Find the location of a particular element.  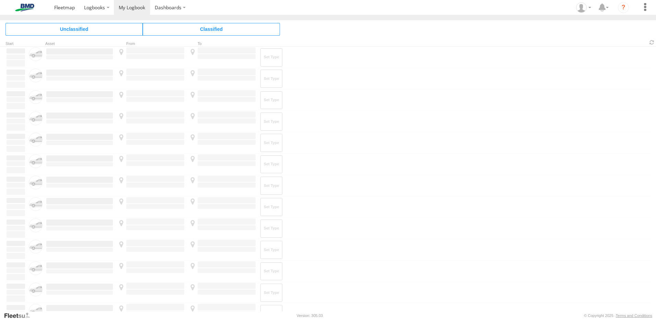

span: Click to view Unclassified Trips is located at coordinates (74, 29).